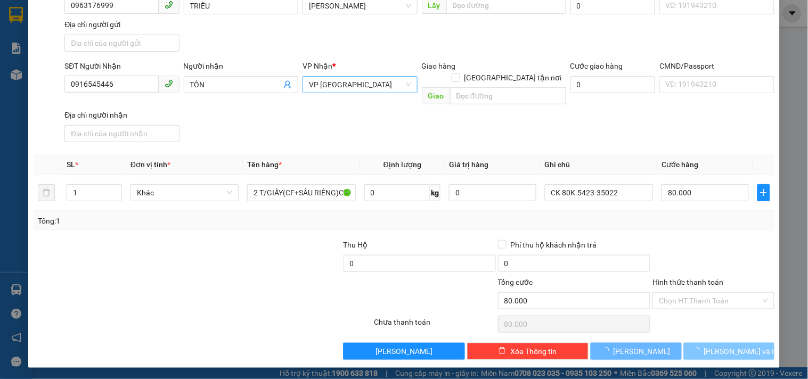  Describe the element at coordinates (121, 115) in the screenshot. I see `div: Địa chỉ người nhận` at that location.